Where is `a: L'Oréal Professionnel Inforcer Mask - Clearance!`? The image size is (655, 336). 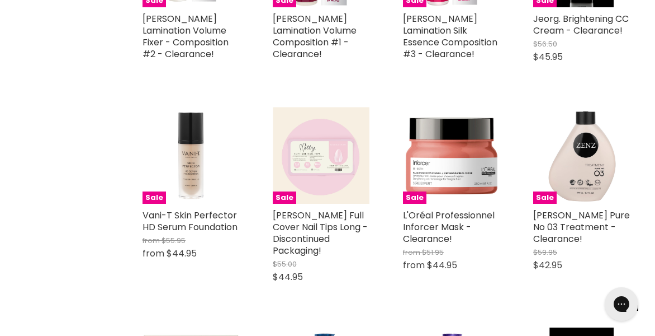 a: L'Oréal Professionnel Inforcer Mask - Clearance! is located at coordinates (449, 226).